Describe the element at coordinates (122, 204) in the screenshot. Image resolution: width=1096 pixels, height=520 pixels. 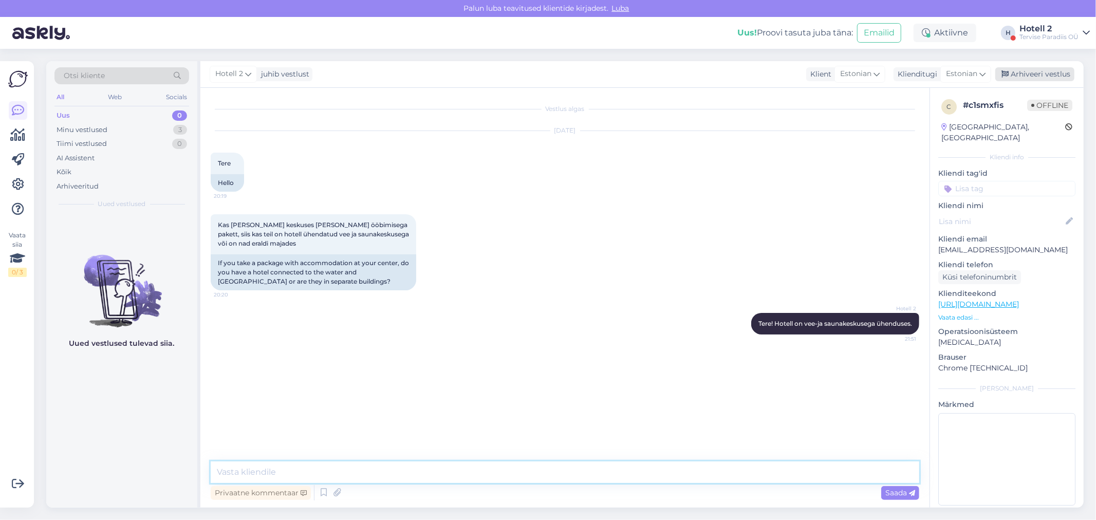
I see `span: Uued vestlused` at that location.